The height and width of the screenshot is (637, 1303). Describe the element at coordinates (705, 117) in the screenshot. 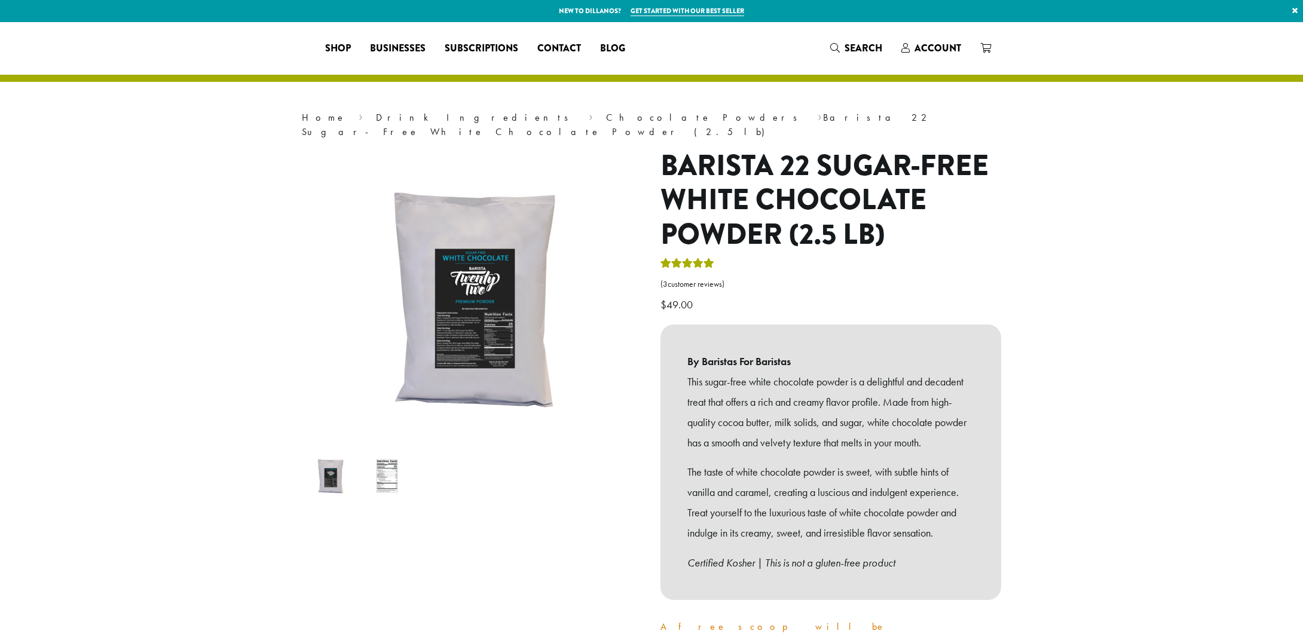

I see `a: Chocolate Powders` at that location.